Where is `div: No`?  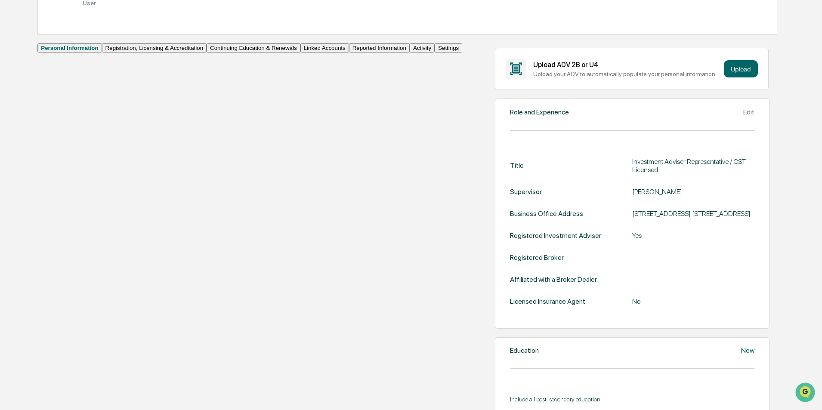
div: No is located at coordinates (693, 301).